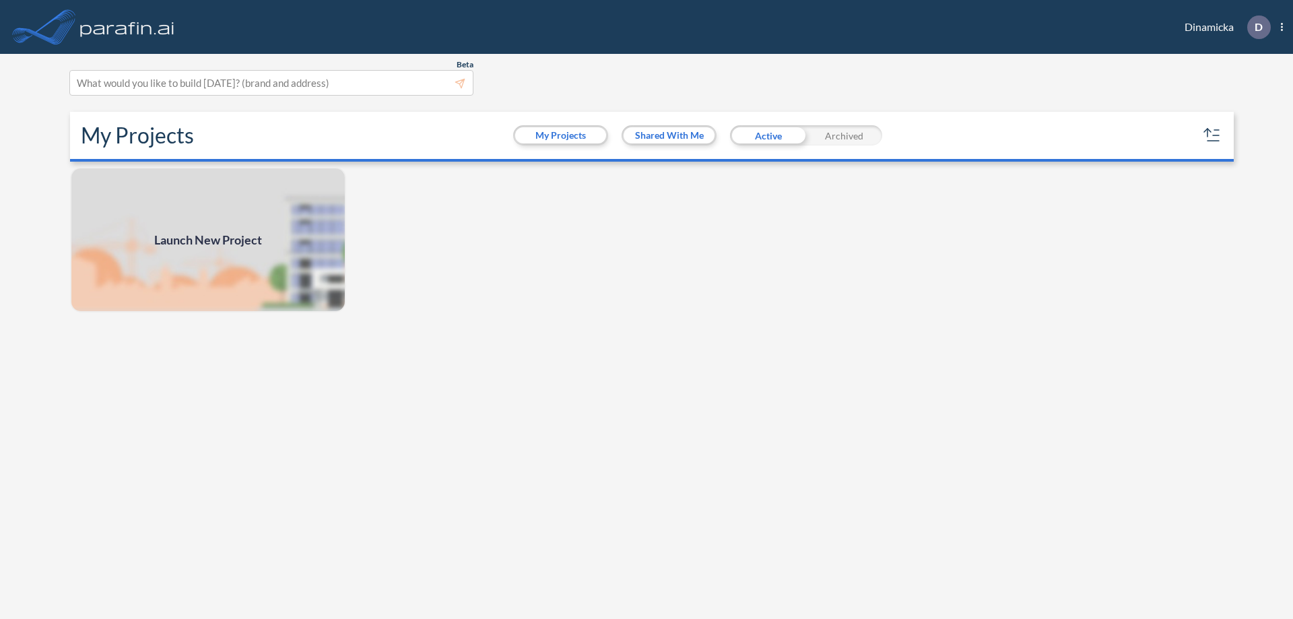 The width and height of the screenshot is (1293, 619). What do you see at coordinates (669, 135) in the screenshot?
I see `button: Shared With Me` at bounding box center [669, 135].